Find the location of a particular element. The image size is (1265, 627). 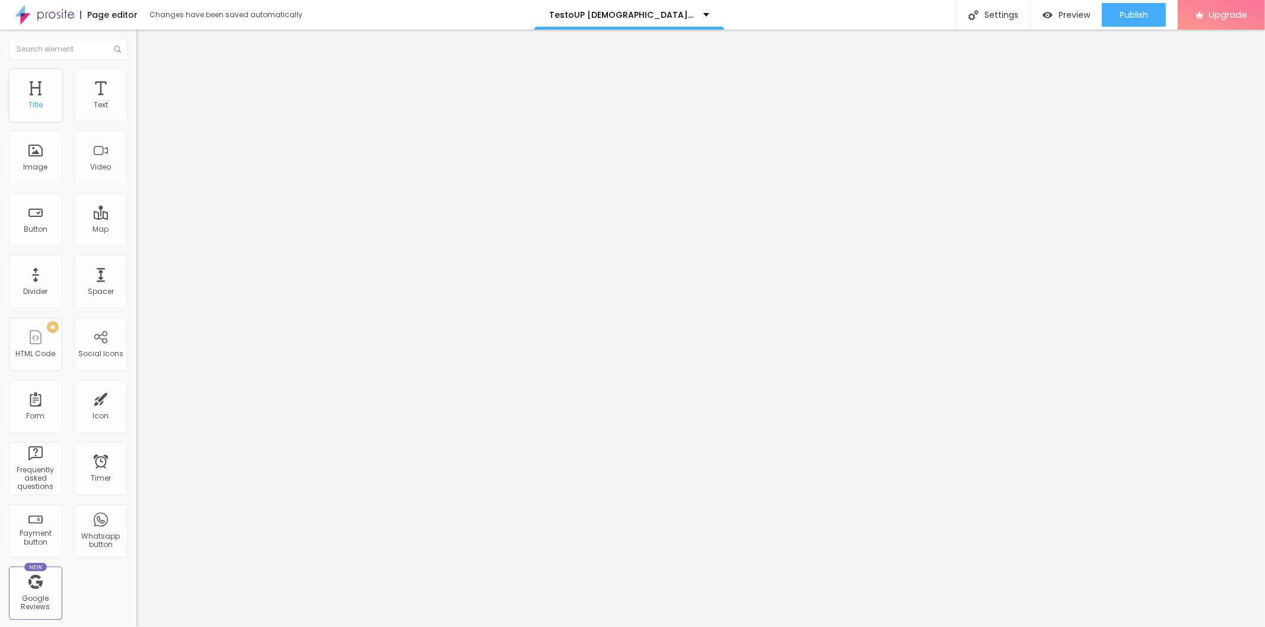

div: Icon is located at coordinates (101, 416).